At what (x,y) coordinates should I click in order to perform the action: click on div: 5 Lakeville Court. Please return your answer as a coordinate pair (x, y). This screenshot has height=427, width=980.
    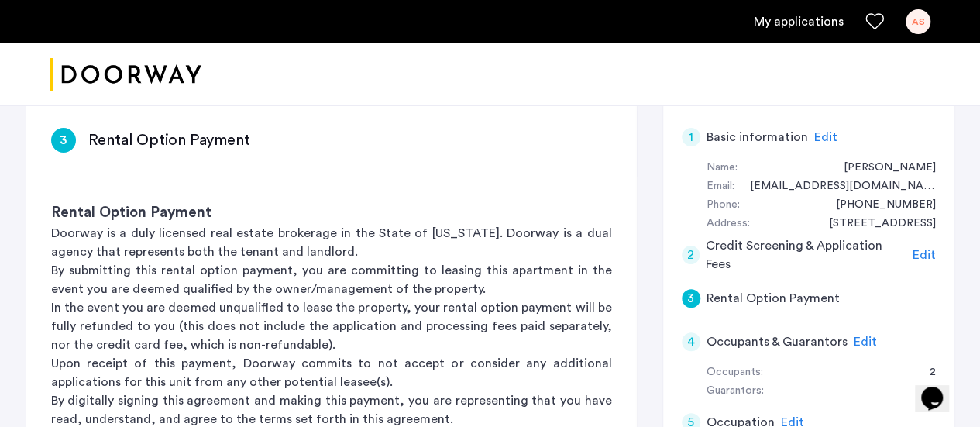
    Looking at the image, I should click on (875, 224).